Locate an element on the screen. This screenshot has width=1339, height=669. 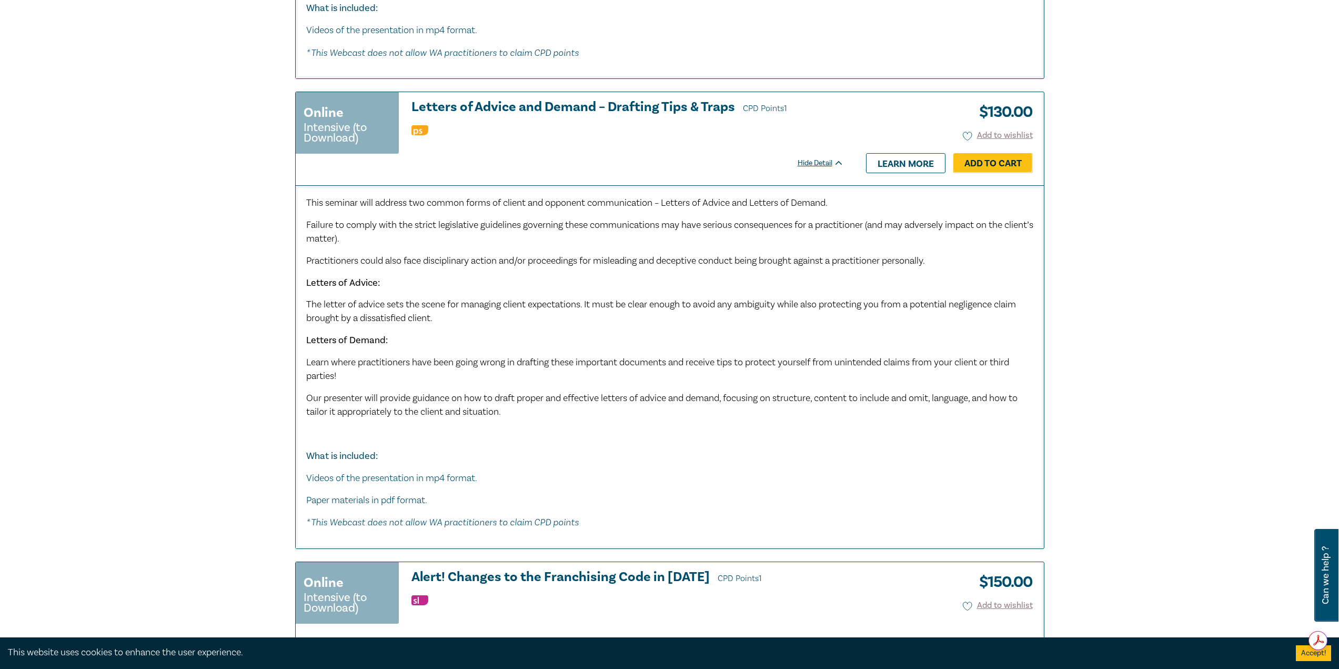
span: Can we help ? is located at coordinates (1325, 575).